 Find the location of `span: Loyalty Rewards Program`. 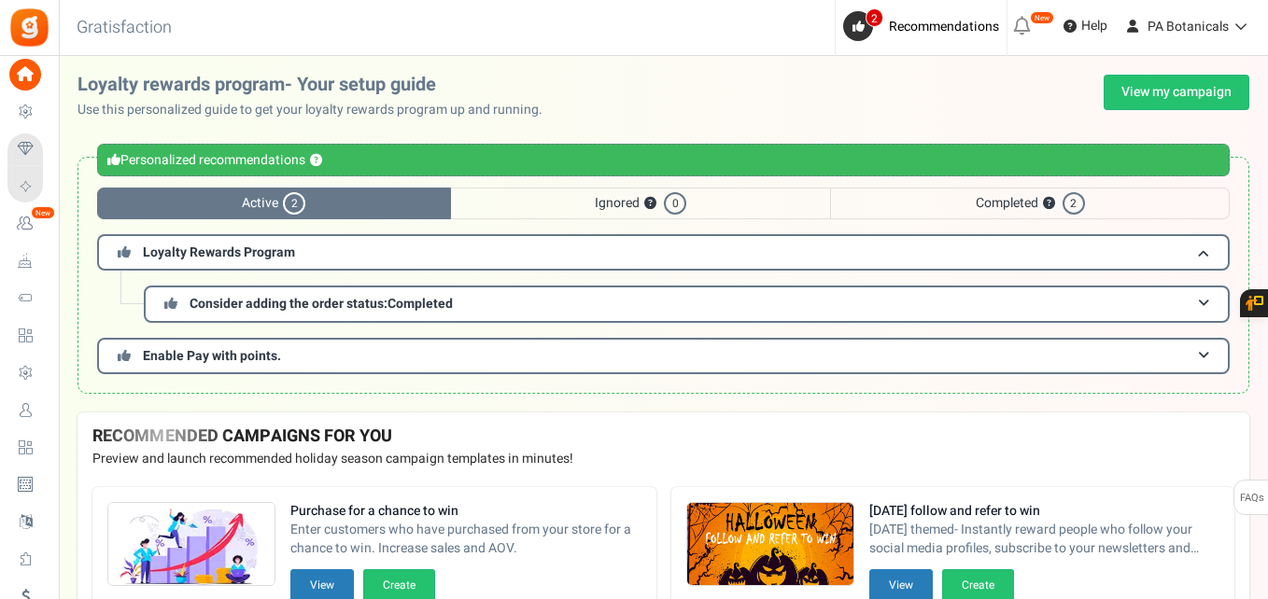

span: Loyalty Rewards Program is located at coordinates (218, 252).